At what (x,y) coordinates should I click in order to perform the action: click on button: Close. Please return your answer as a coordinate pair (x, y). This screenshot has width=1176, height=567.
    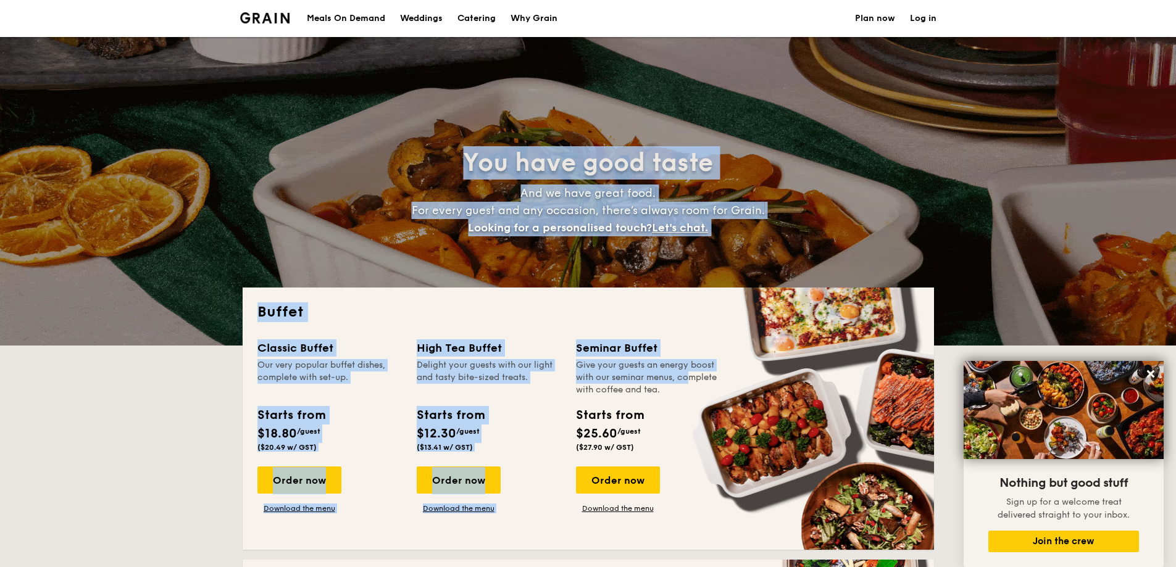
    Looking at the image, I should click on (1150, 374).